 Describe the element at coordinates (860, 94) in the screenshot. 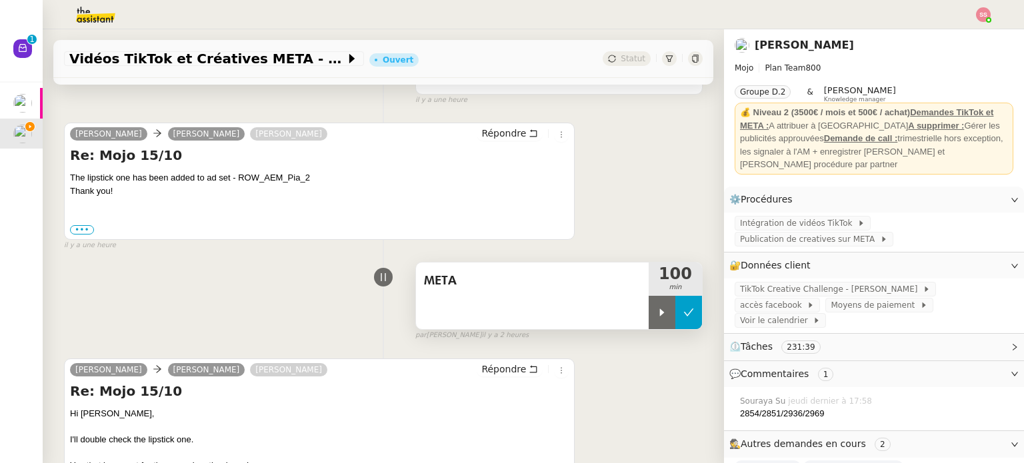

I see `app-user-label: Knowledge manager` at that location.